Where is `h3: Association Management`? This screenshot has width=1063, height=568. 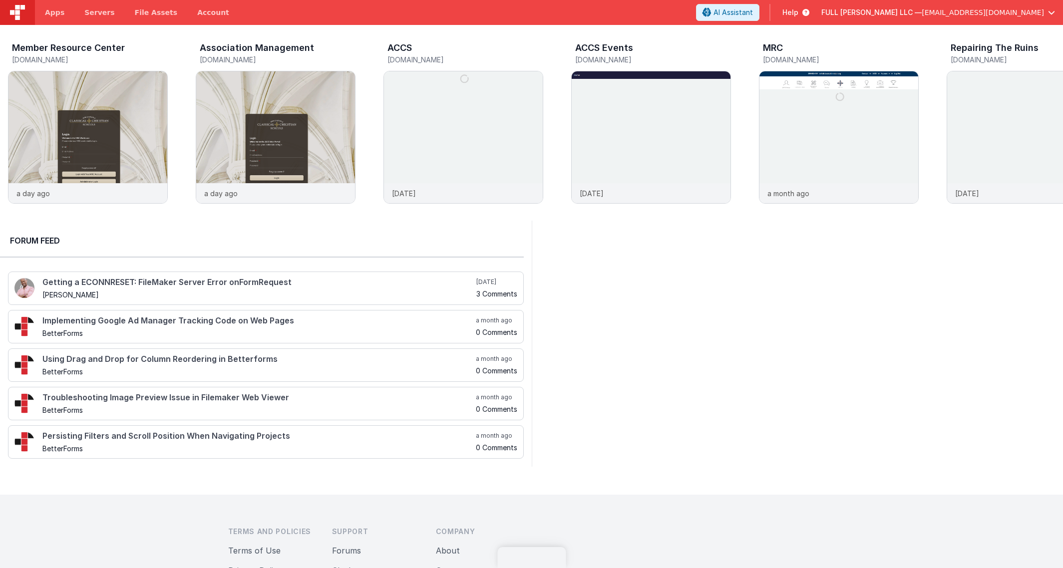
h3: Association Management is located at coordinates (257, 48).